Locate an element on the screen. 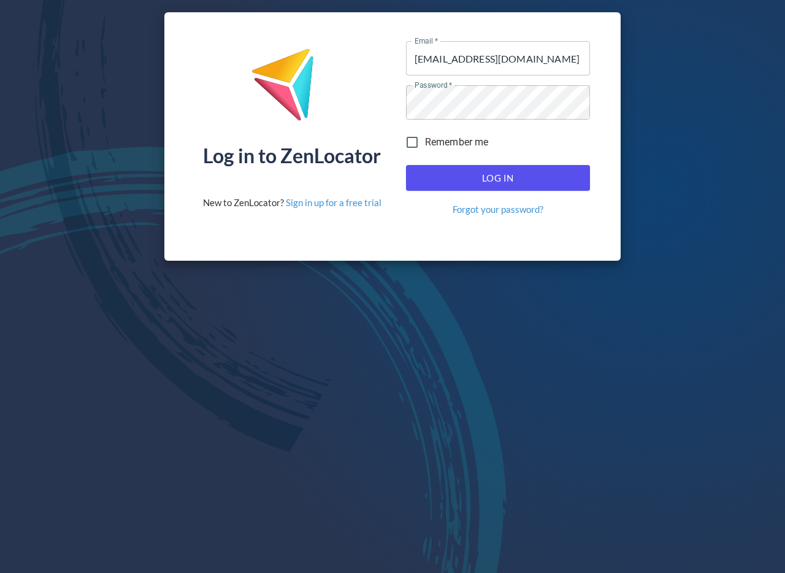  a: Sign in up for a free trial is located at coordinates (334, 202).